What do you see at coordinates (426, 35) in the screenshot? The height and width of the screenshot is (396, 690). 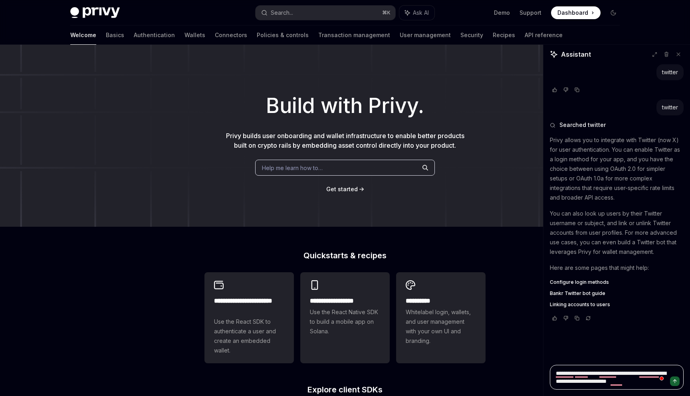 I see `a: User management` at bounding box center [426, 35].